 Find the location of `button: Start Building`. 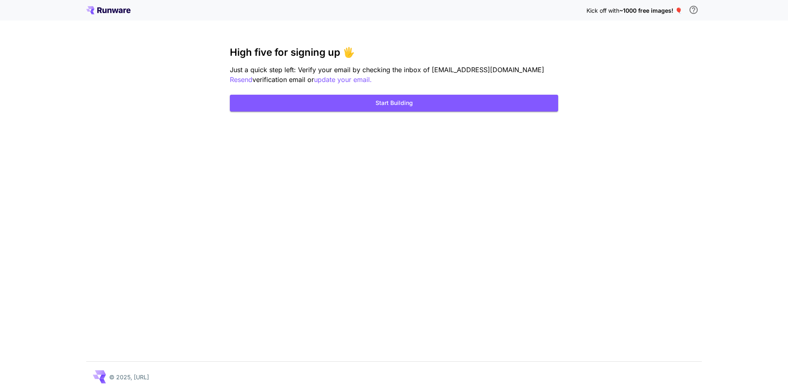

button: Start Building is located at coordinates (394, 103).